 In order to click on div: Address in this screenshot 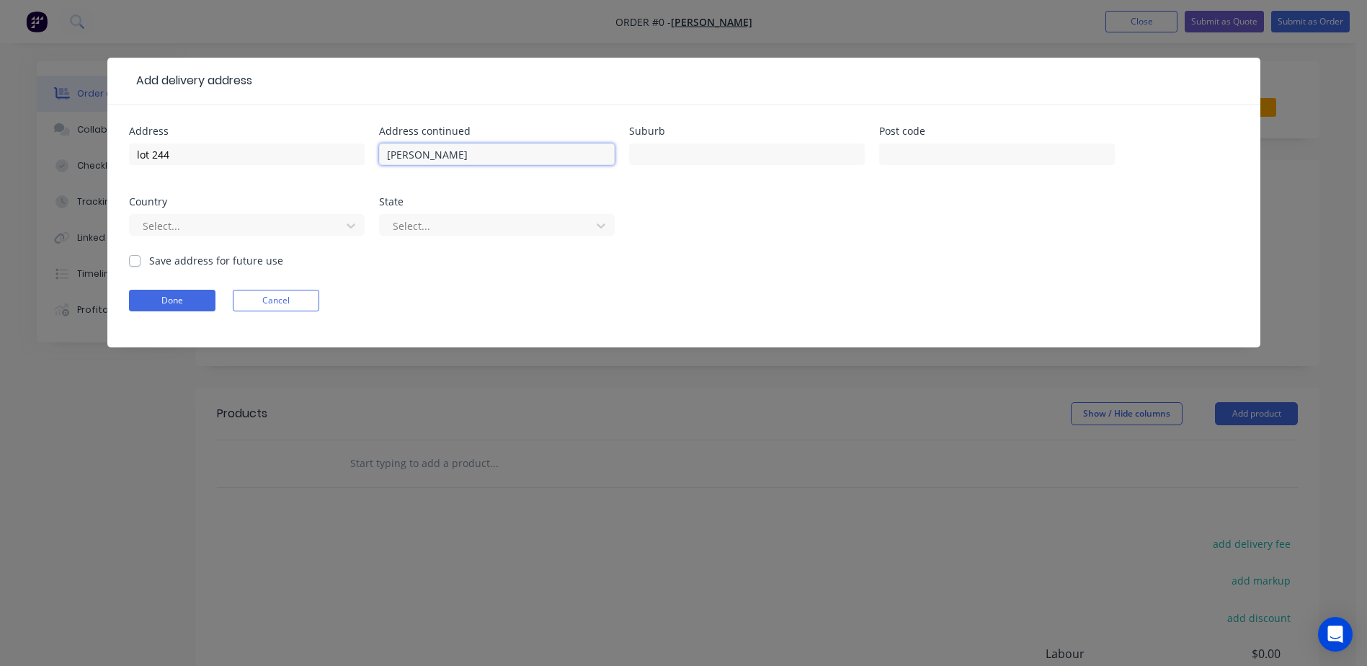, I will do `click(246, 131)`.